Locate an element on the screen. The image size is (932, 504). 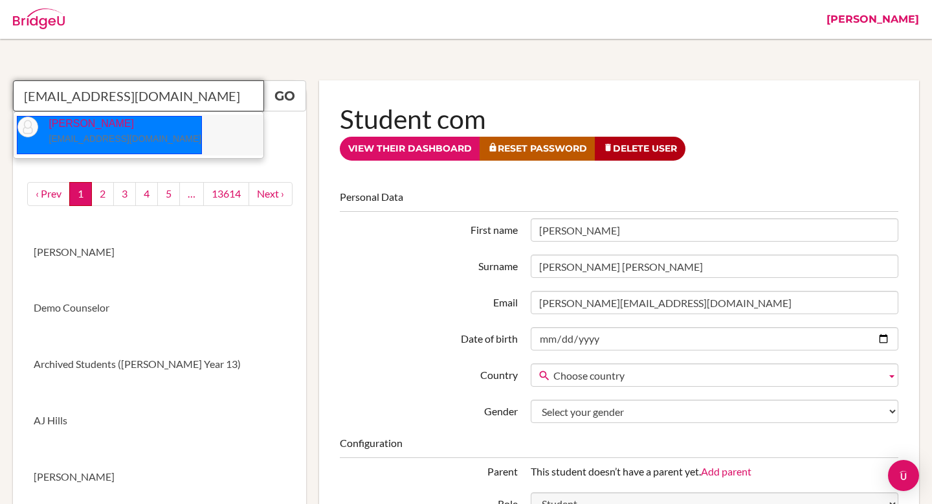
legend: Configuration is located at coordinates (619, 447).